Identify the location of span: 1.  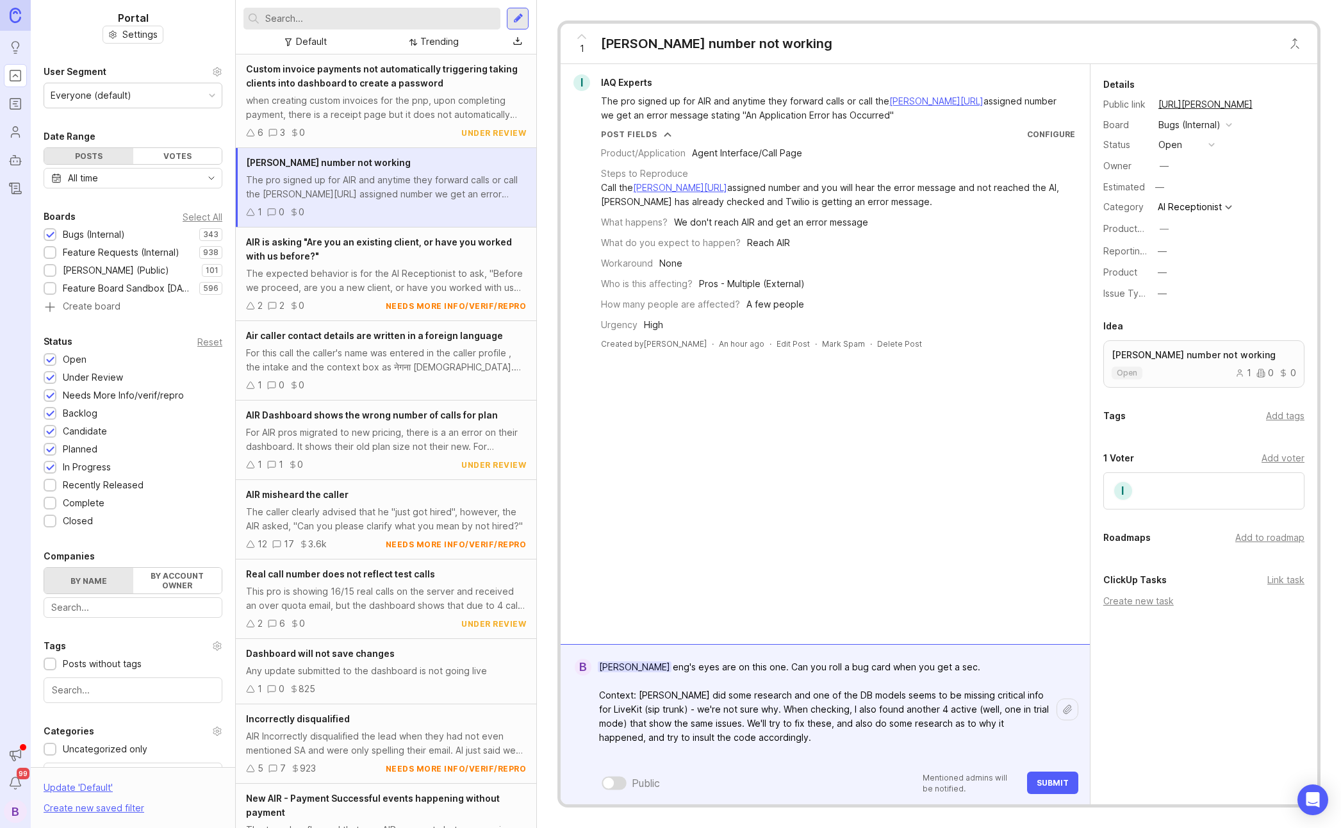
(582, 49).